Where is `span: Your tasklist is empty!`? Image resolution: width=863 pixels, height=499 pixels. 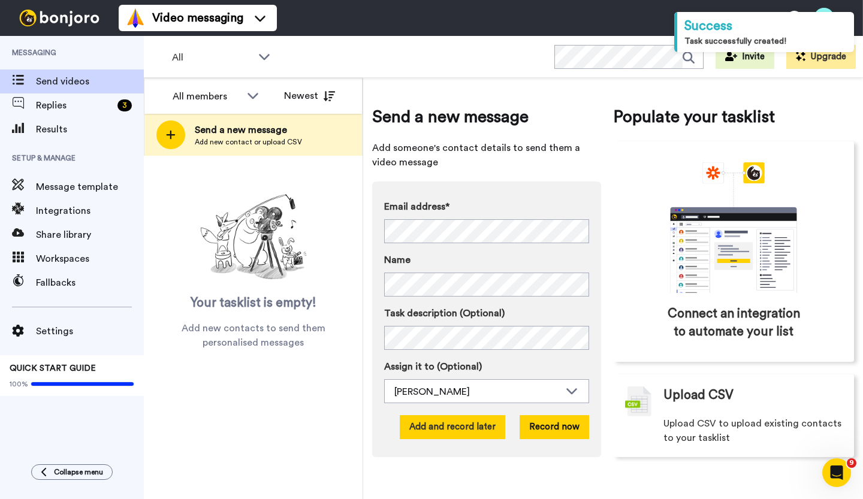 span: Your tasklist is empty! is located at coordinates (254, 303).